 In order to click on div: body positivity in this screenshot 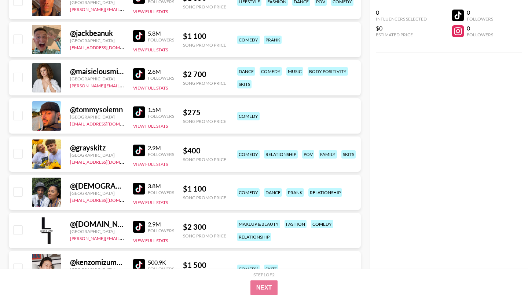, I will do `click(328, 71)`.